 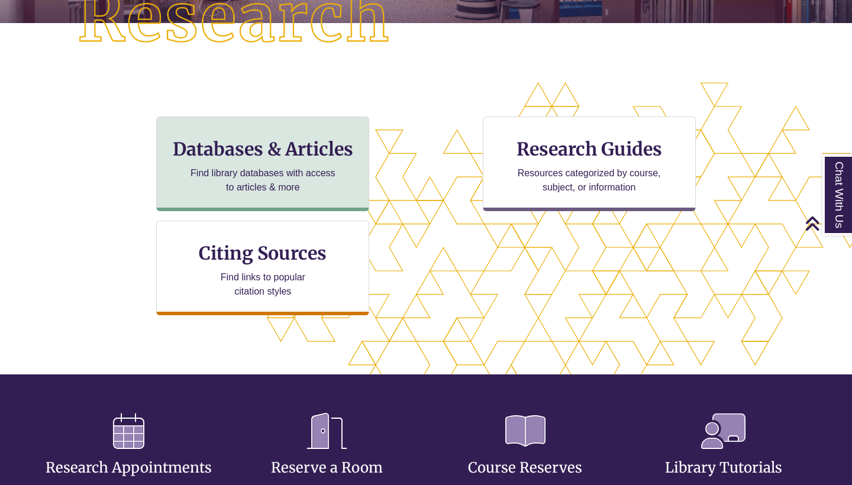 I want to click on p: Find library databases with access to articles & more, so click(x=263, y=180).